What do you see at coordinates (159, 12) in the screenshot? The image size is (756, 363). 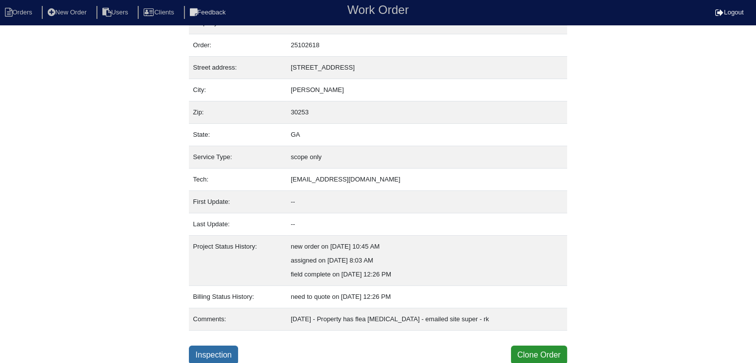 I see `a: Clients` at bounding box center [159, 12].